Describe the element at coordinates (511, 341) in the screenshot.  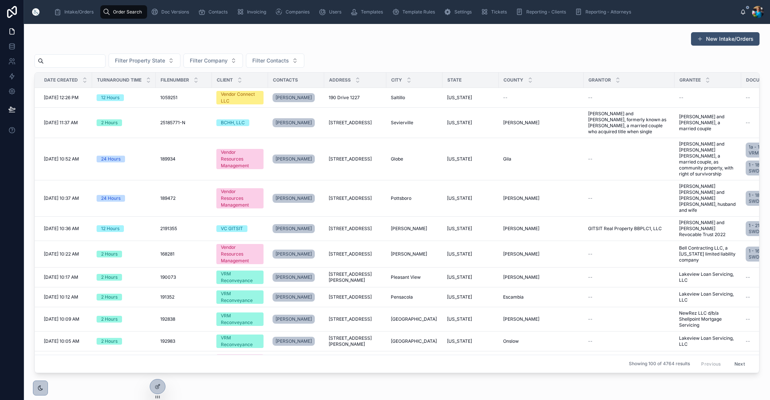
I see `span: Onslow` at that location.